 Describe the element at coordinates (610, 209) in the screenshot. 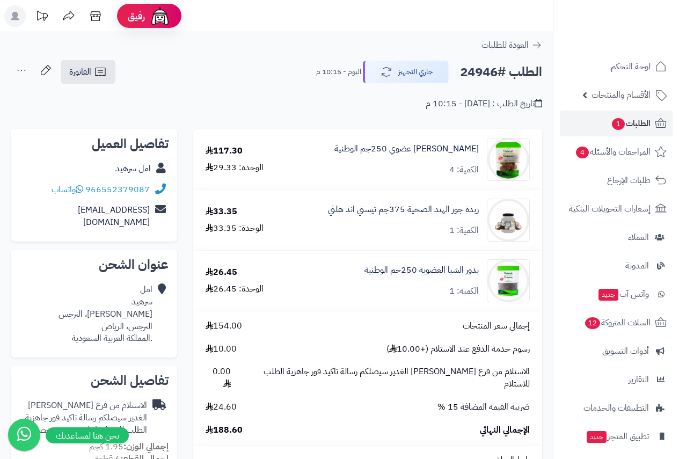

I see `span: إشعارات التحويلات البنكية` at that location.